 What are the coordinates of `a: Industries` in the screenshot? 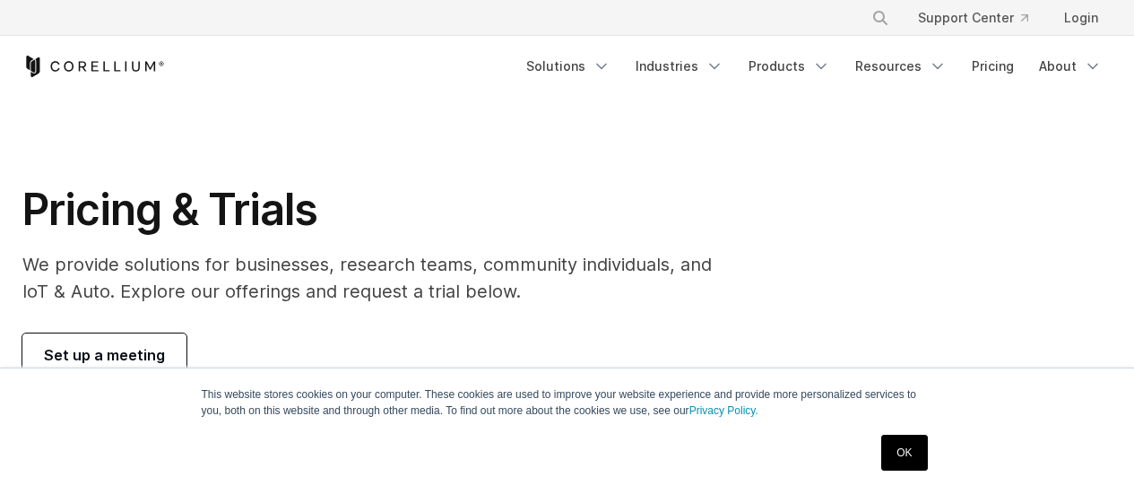 It's located at (680, 66).